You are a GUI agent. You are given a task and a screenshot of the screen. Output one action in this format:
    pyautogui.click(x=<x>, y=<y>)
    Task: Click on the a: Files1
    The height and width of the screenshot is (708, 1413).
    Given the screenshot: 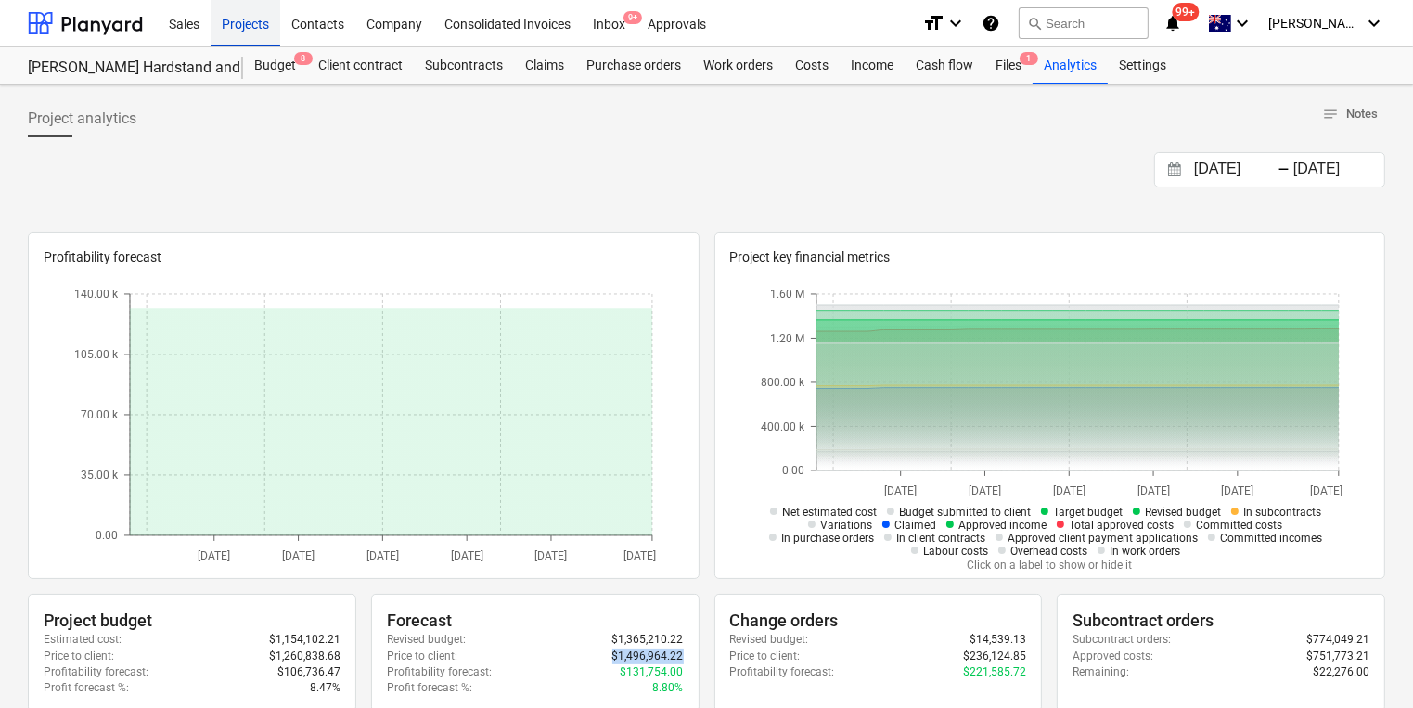 What is the action you would take?
    pyautogui.click(x=1008, y=66)
    